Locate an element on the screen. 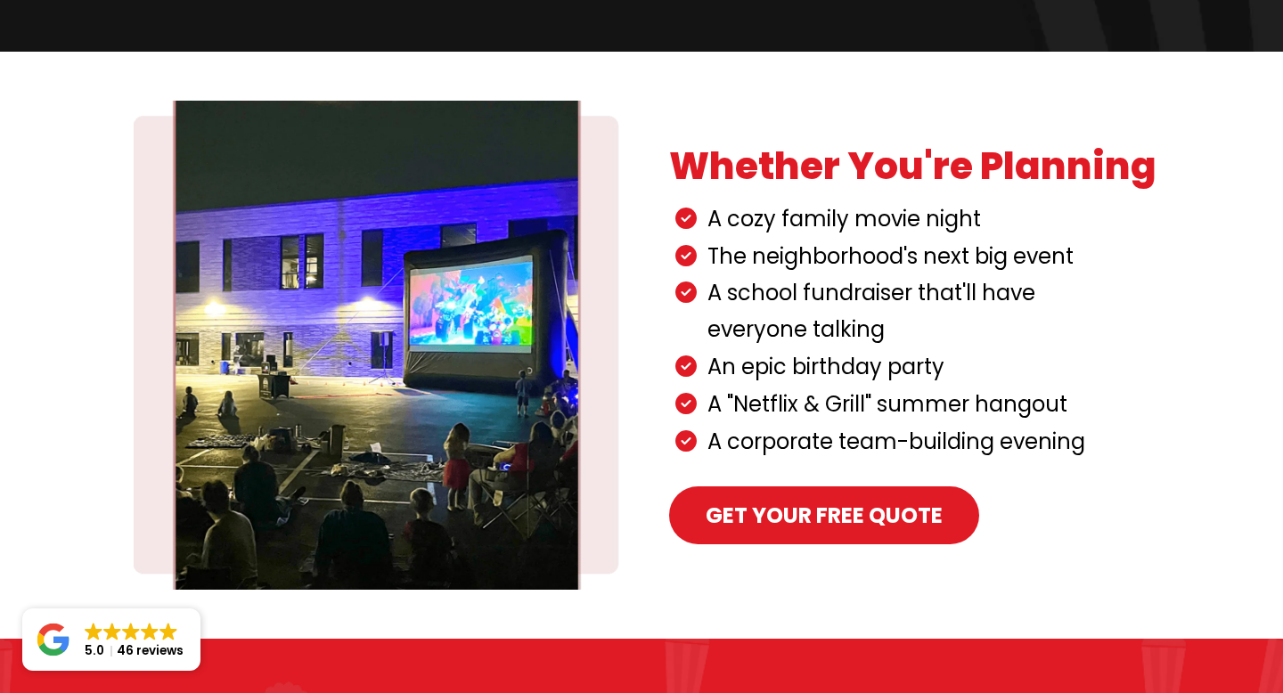  p: A cozy family movie night is located at coordinates (924, 219).